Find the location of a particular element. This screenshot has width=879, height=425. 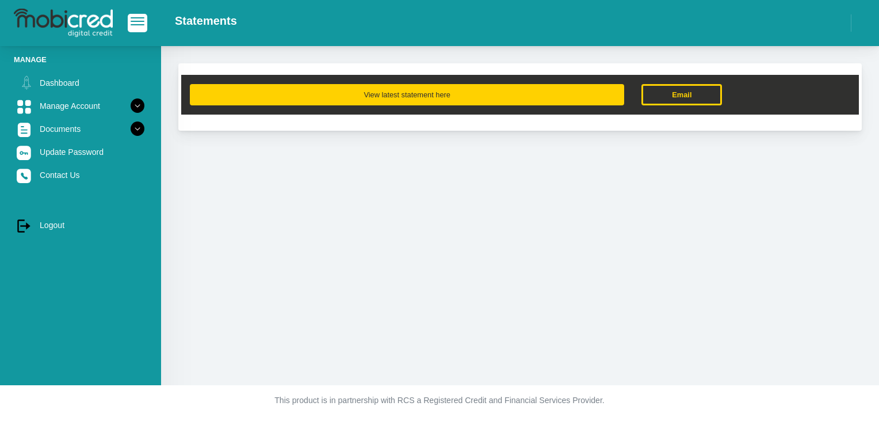

a: Documents is located at coordinates (81, 129).